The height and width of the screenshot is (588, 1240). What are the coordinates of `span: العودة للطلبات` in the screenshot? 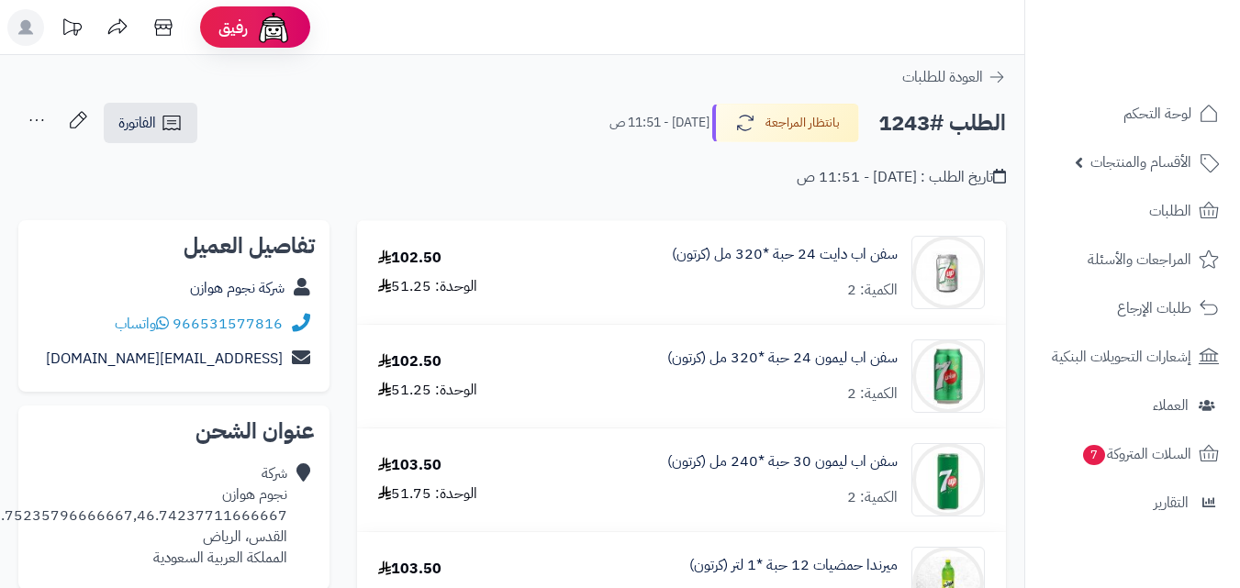 It's located at (943, 77).